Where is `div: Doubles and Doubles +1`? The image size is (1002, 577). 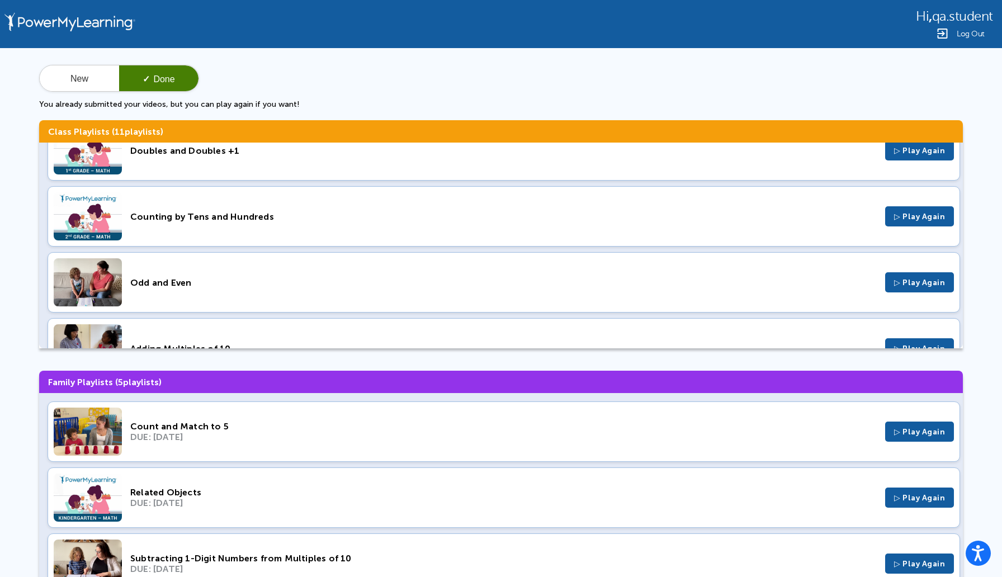 div: Doubles and Doubles +1 is located at coordinates (503, 150).